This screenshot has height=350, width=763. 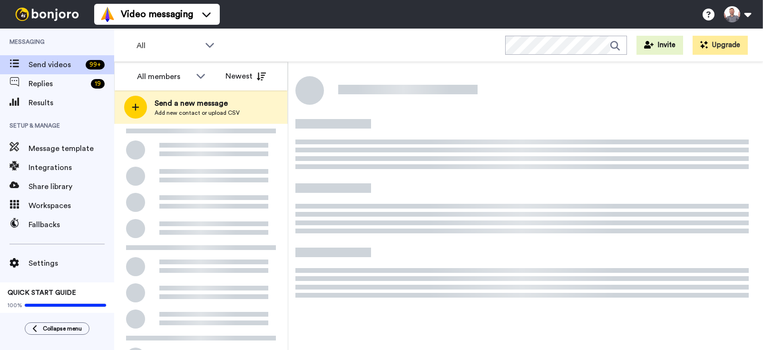 I want to click on button: Invite, so click(x=660, y=45).